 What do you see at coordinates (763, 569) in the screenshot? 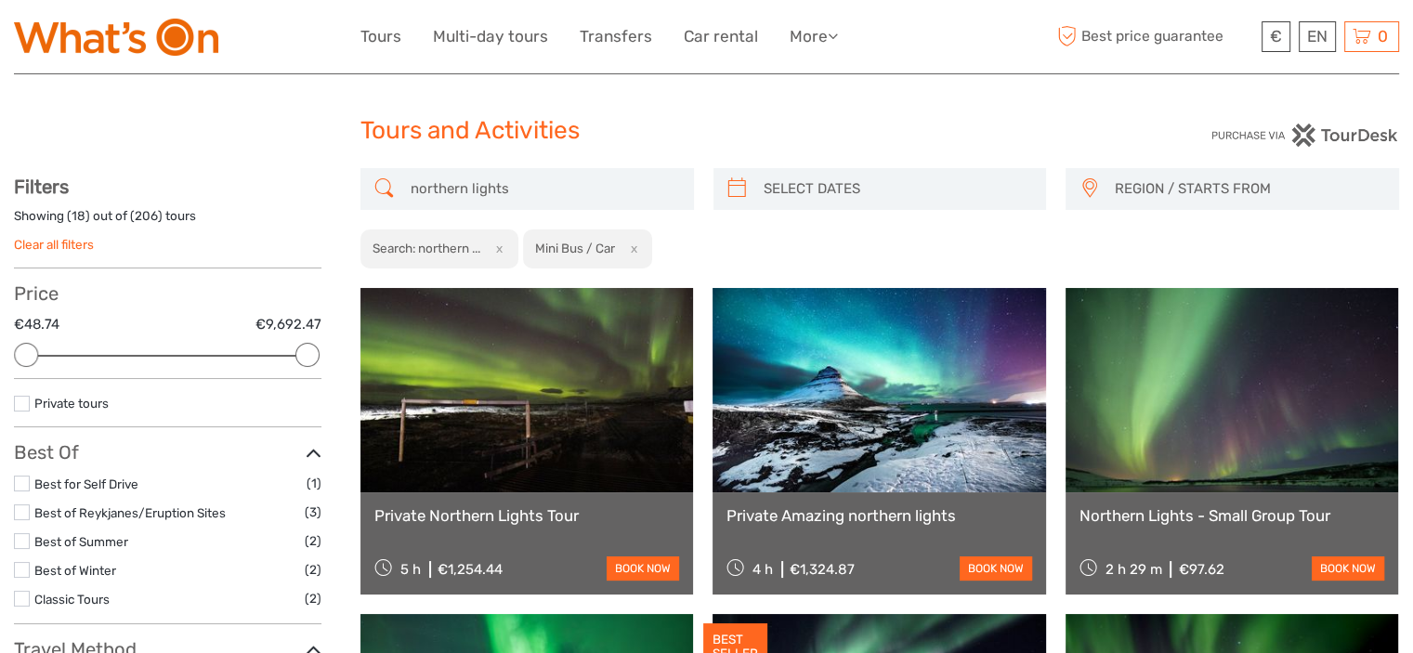
I see `span: 4 h` at bounding box center [763, 569].